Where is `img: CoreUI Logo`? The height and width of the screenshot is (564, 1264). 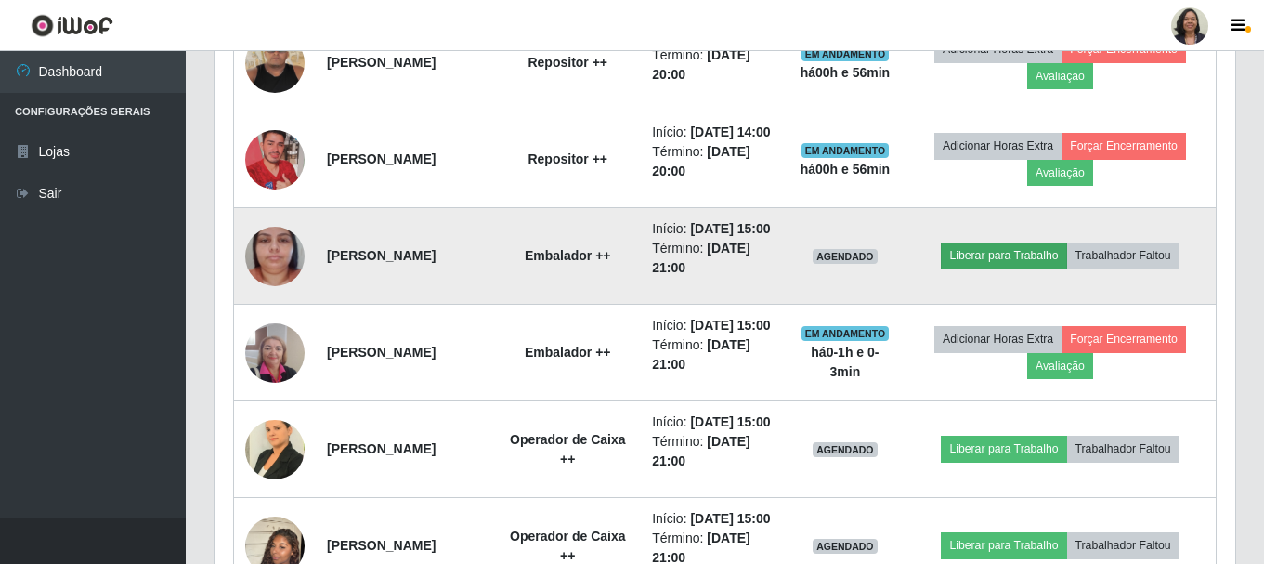
img: CoreUI Logo is located at coordinates (71, 25).